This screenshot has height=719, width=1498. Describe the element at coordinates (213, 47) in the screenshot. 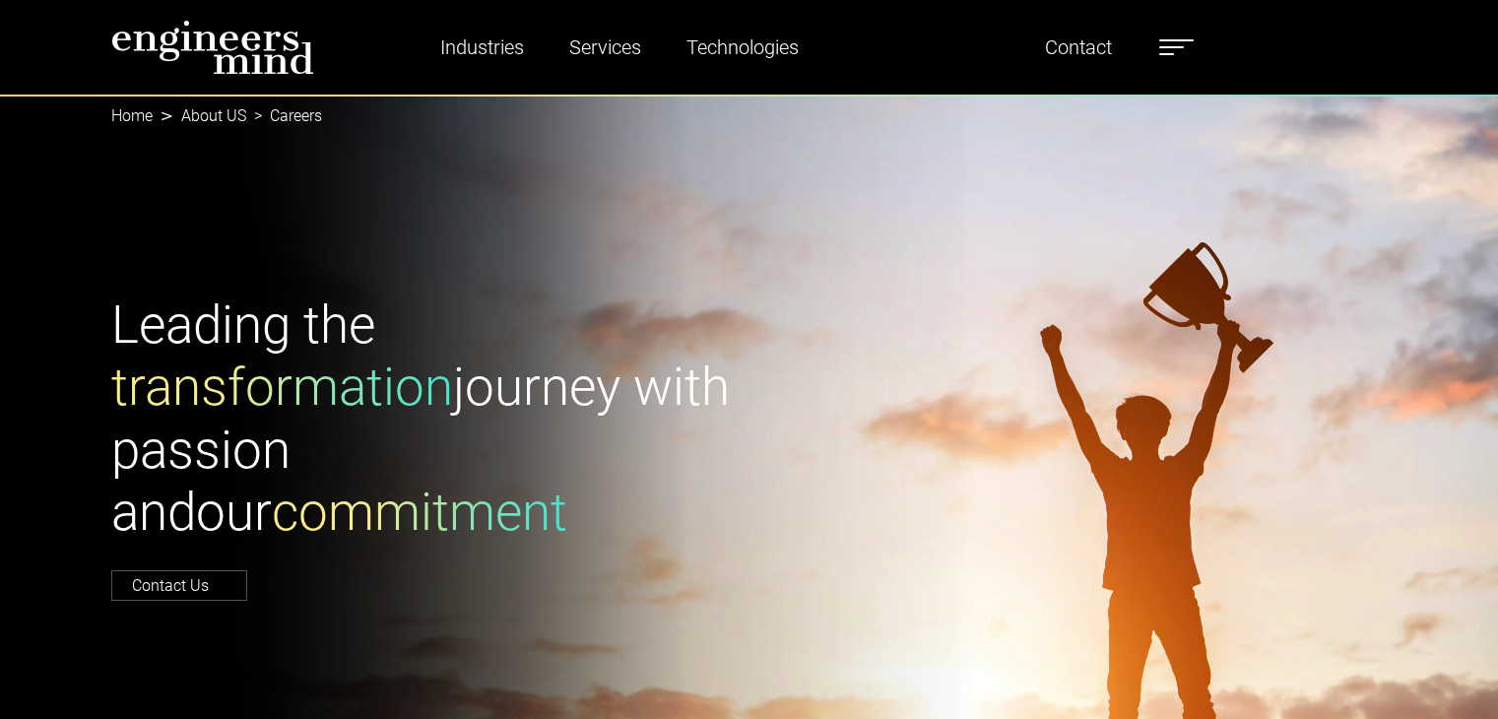

I see `img: logo` at that location.